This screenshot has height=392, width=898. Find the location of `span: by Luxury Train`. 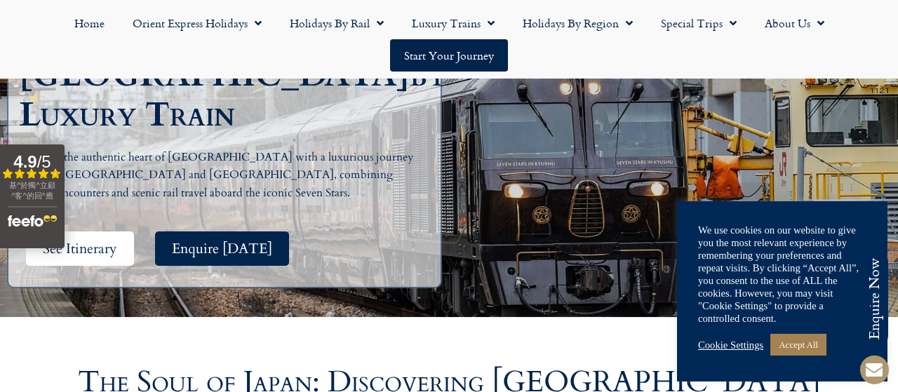

span: by Luxury Train is located at coordinates (232, 95).